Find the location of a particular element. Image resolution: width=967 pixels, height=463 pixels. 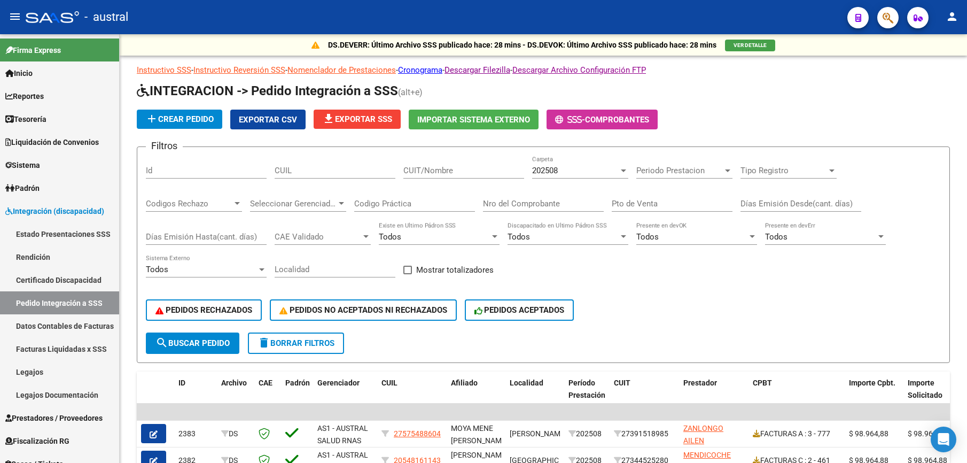

mat-icon: person is located at coordinates (952, 17).